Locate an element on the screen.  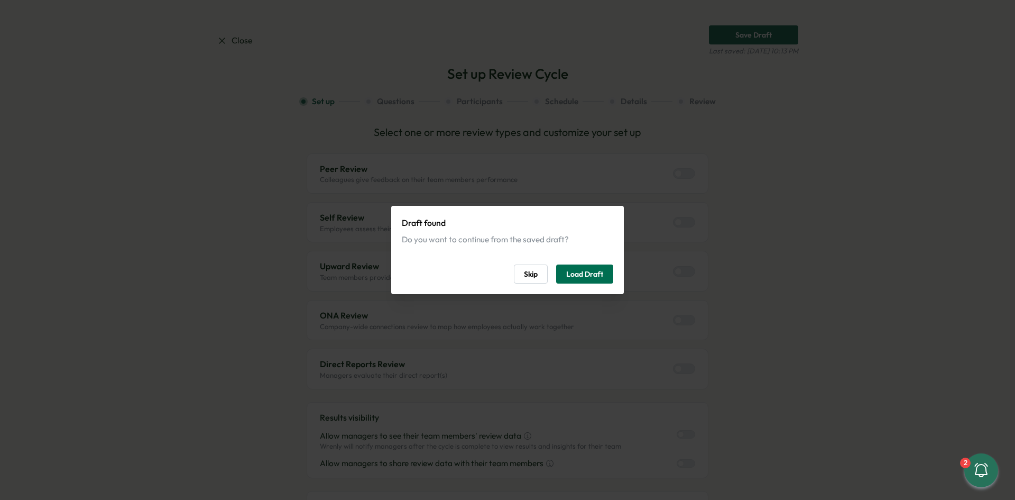
button: Skip is located at coordinates (531, 274).